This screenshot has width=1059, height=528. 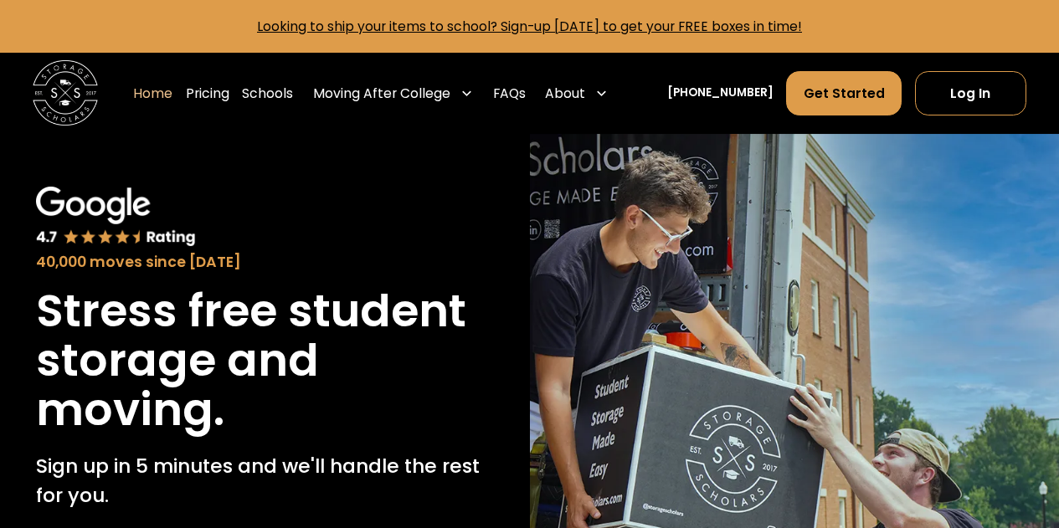 I want to click on a: Pricing, so click(x=208, y=93).